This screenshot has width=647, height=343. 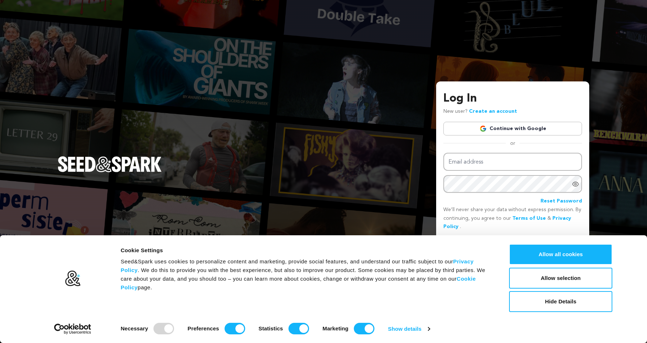 I want to click on input: Email address, so click(x=512, y=162).